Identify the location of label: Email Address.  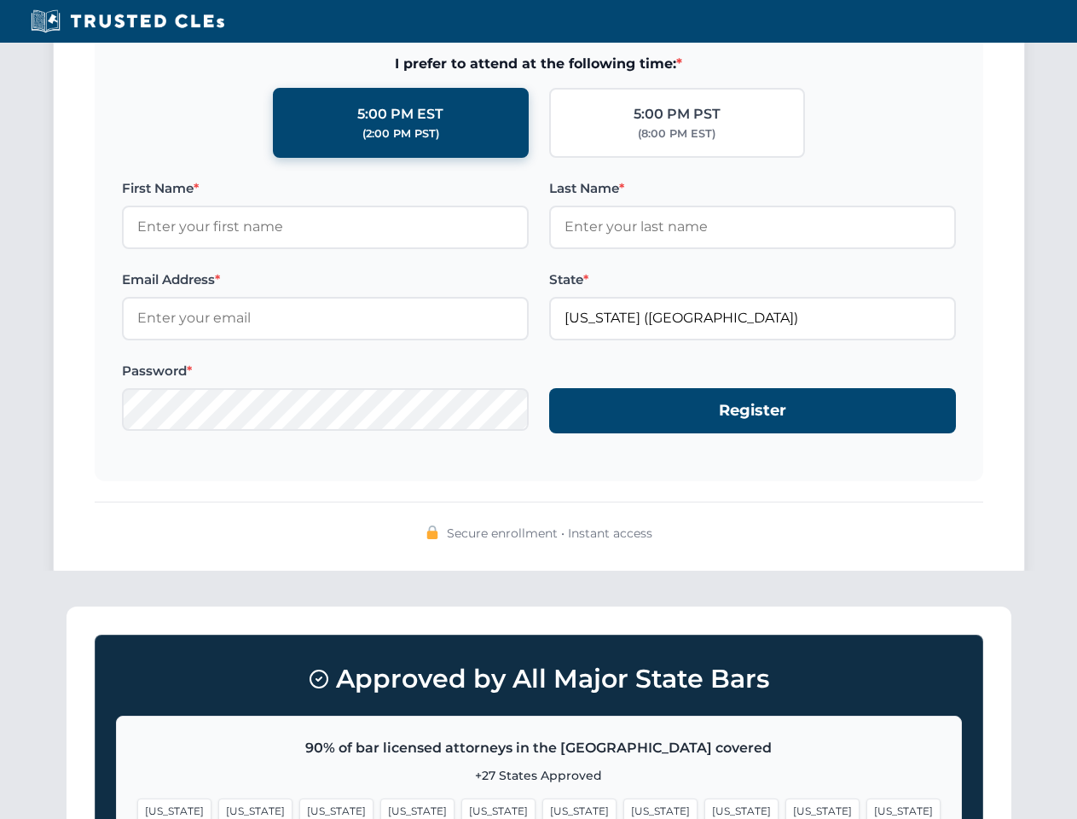
(325, 280).